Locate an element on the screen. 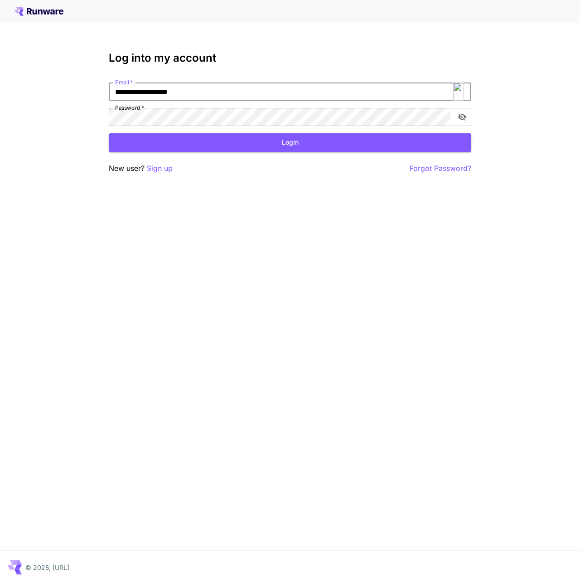  h3: Log into my account is located at coordinates (290, 58).